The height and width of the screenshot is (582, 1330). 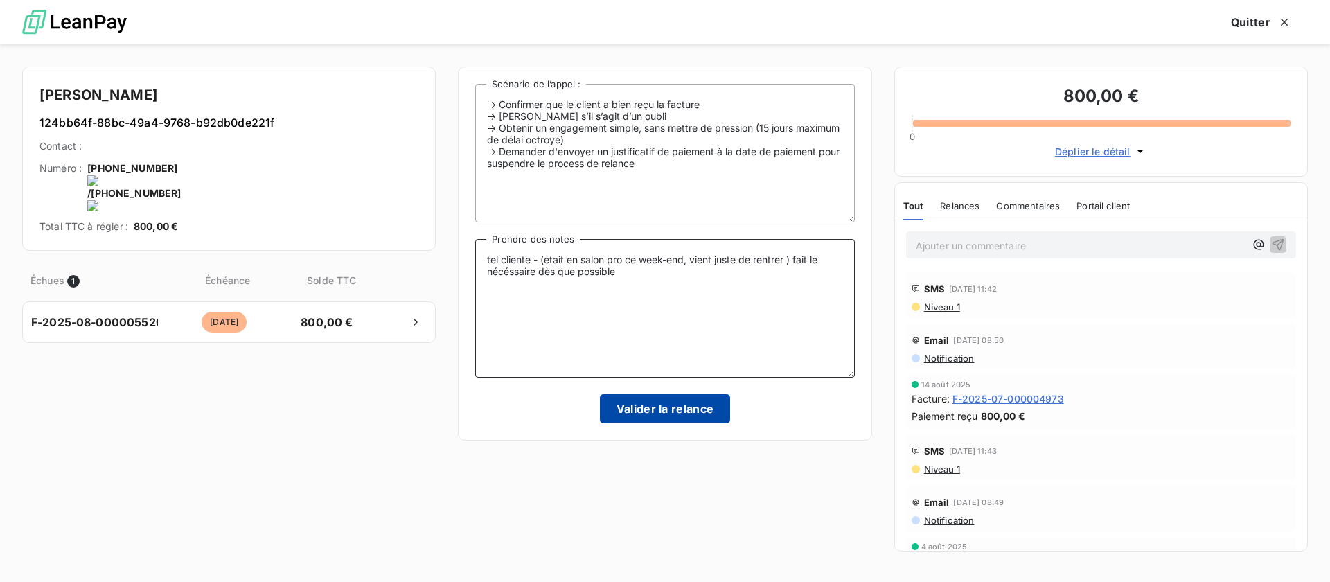 What do you see at coordinates (1008, 398) in the screenshot?
I see `span: F-2025-07-000004973` at bounding box center [1008, 398].